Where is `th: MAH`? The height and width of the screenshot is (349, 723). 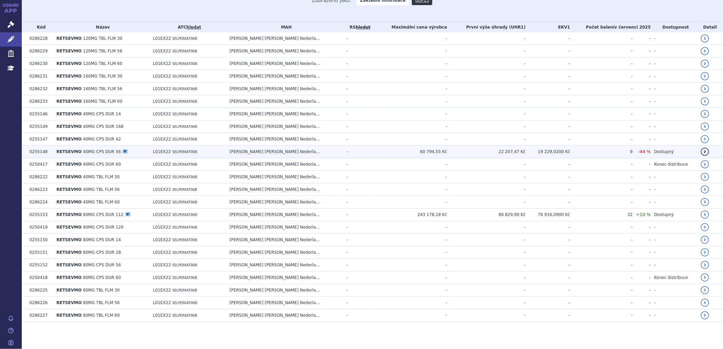
th: MAH is located at coordinates (284, 27).